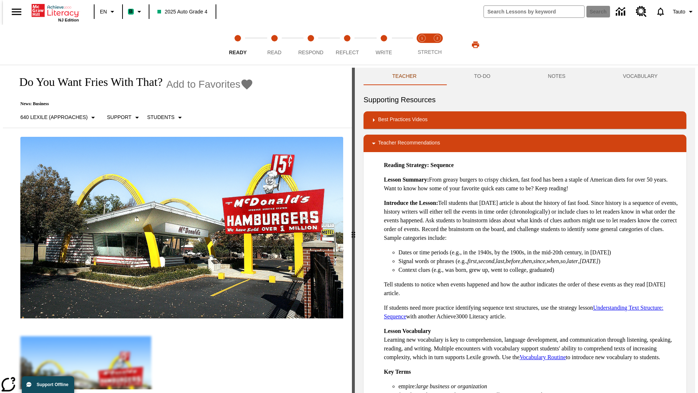 The height and width of the screenshot is (393, 698). I want to click on strong: Lesson Vocabulary, so click(407, 330).